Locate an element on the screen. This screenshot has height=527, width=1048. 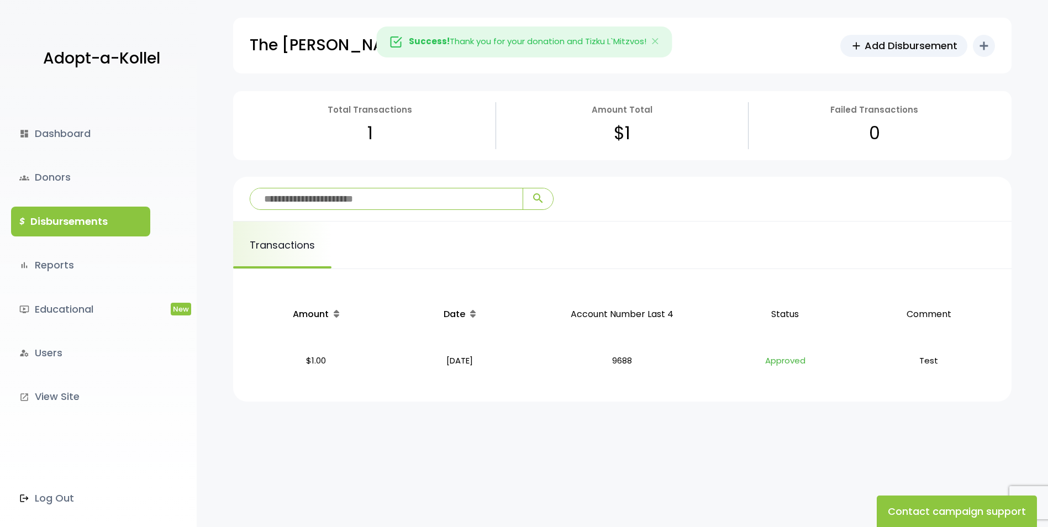
button: Contact campaign support is located at coordinates (957, 511).